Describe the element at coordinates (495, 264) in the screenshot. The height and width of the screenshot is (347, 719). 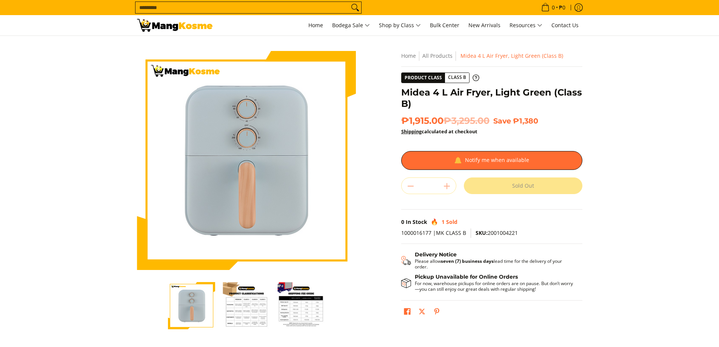
I see `p: Please allow lead time for the delivery of your order.` at that location.